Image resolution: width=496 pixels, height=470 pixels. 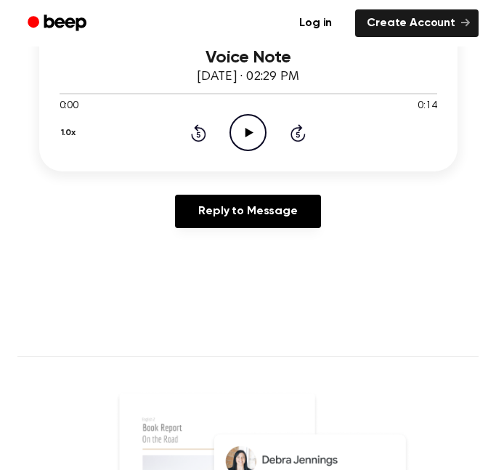 I want to click on a: Create Account, so click(x=417, y=23).